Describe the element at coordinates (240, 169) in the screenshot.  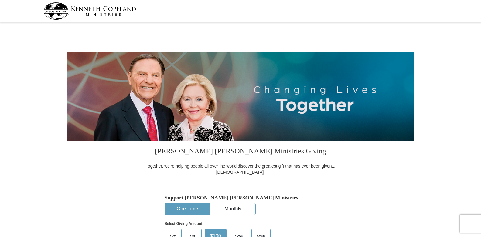
I see `div: Together, we're helping people all over the world discover the greatest gift that has ever been g...` at that location.